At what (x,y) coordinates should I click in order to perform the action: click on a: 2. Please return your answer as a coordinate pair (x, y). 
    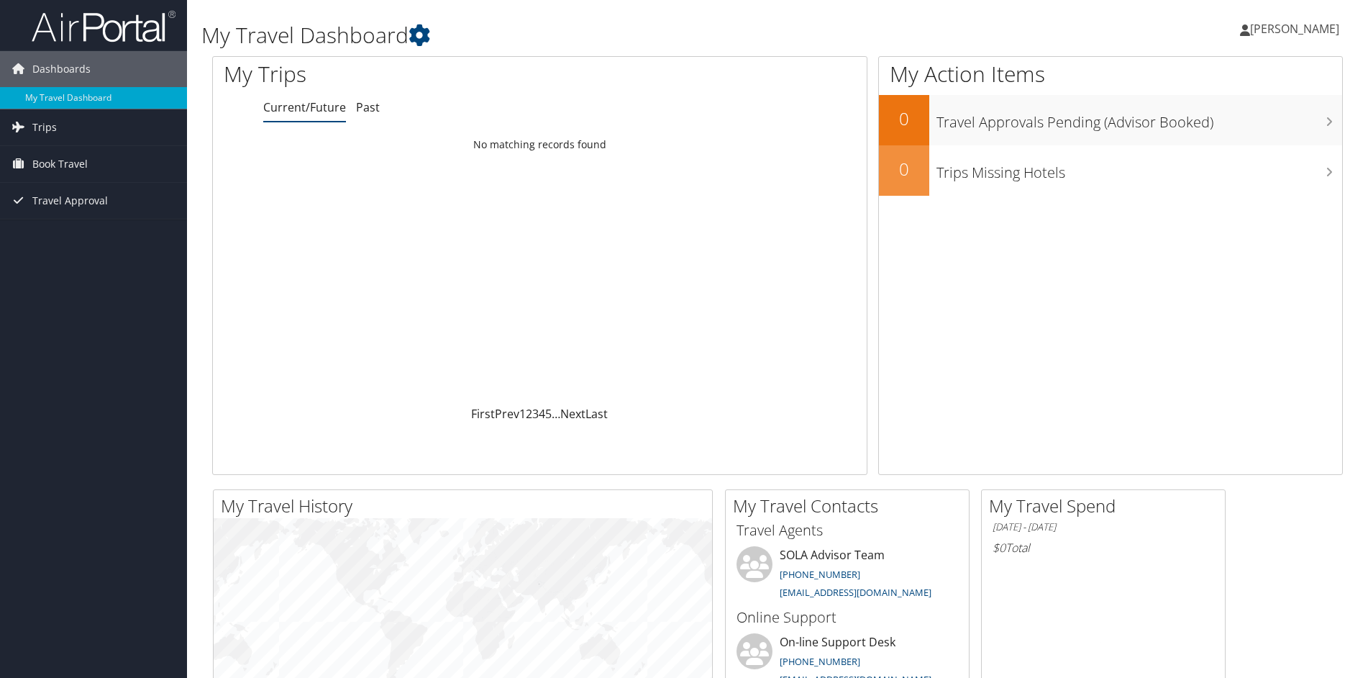
    Looking at the image, I should click on (529, 414).